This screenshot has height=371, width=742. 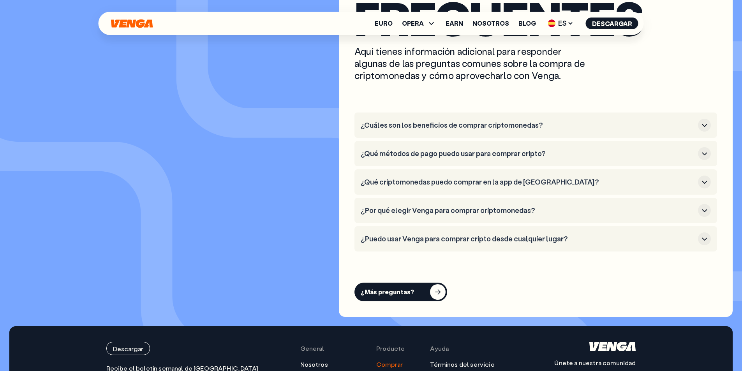 I want to click on div: ¿Más preguntas?, so click(x=387, y=292).